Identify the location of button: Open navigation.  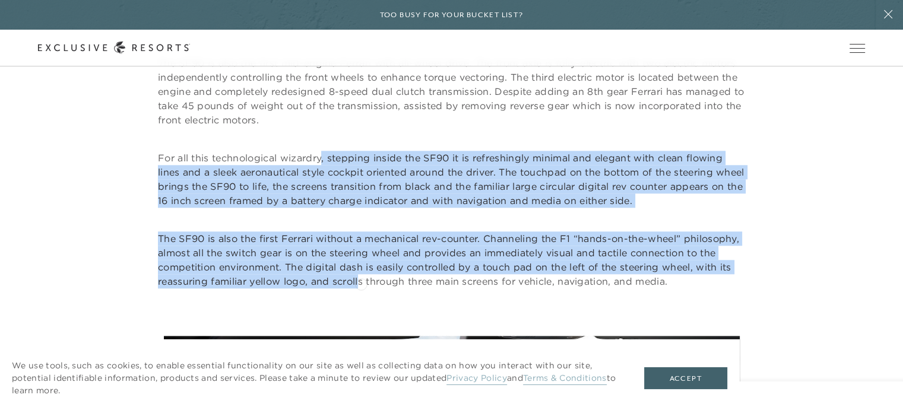
(857, 48).